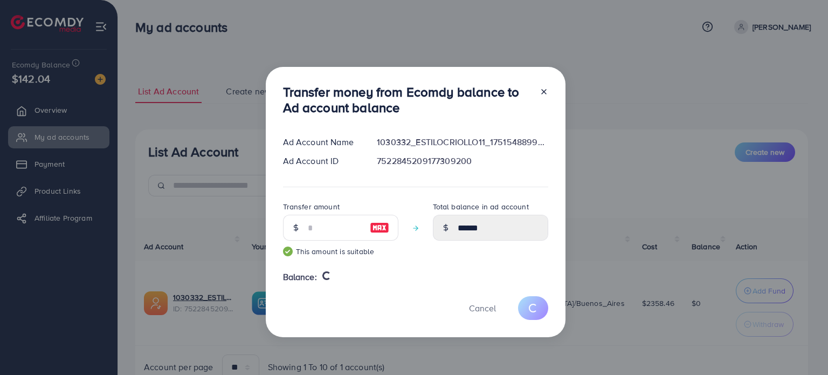 This screenshot has width=828, height=375. Describe the element at coordinates (379, 227) in the screenshot. I see `img: image` at that location.